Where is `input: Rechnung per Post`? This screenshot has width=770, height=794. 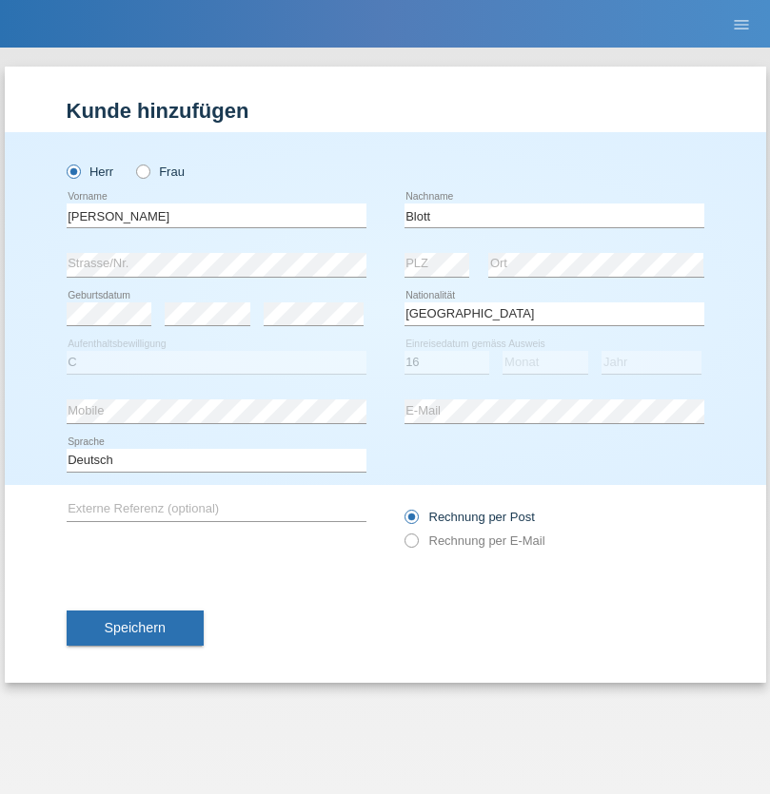 input: Rechnung per Post is located at coordinates (410, 521).